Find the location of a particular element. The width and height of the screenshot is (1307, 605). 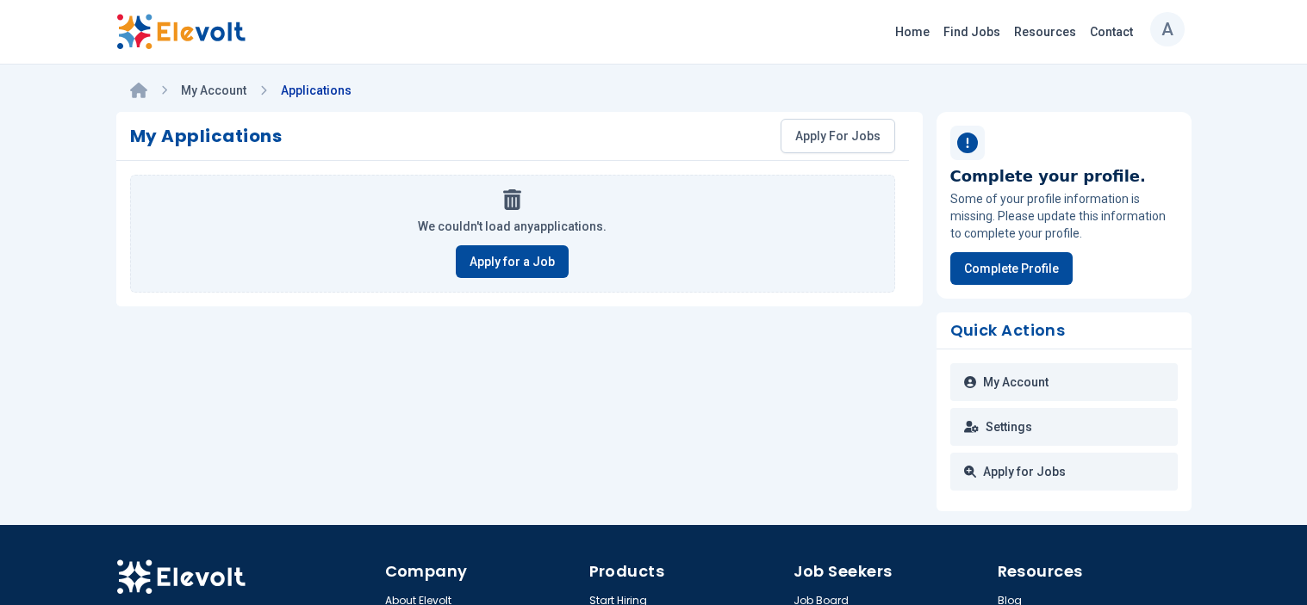

h2: My Applications is located at coordinates (206, 136).